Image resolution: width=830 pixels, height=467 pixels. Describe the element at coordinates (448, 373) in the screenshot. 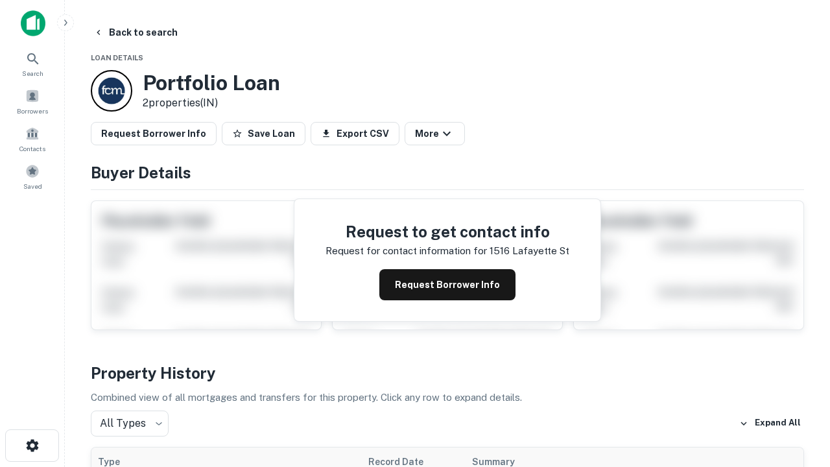

I see `h4: Property History` at that location.